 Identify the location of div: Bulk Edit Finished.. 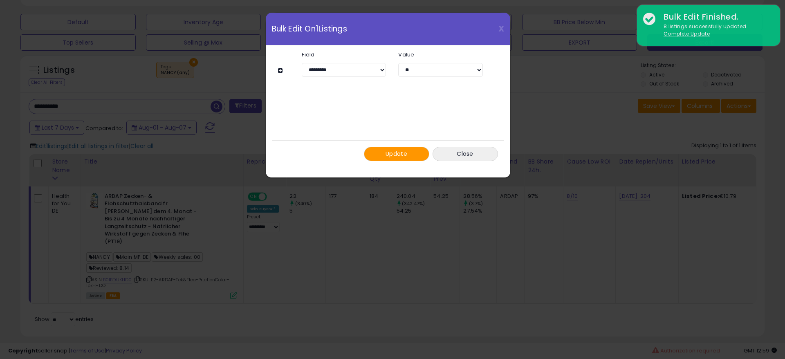
(715, 17).